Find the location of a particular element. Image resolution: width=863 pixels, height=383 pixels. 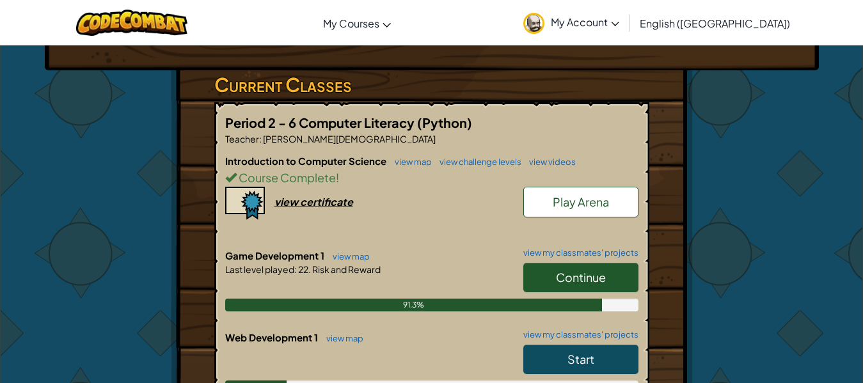

span: Continue is located at coordinates (581, 277).